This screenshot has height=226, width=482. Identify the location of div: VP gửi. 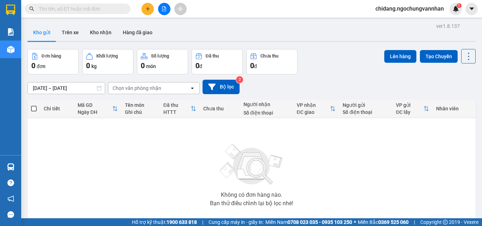
(410, 105).